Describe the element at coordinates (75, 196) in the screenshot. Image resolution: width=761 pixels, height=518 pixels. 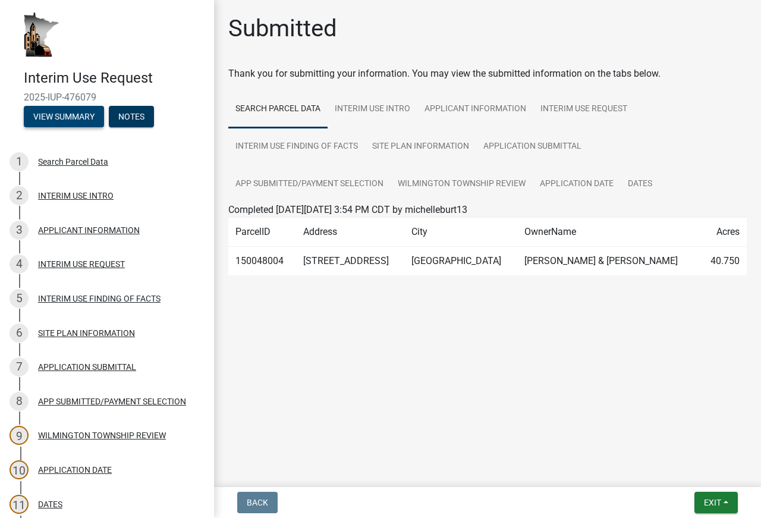
I see `div: INTERIM USE INTRO` at that location.